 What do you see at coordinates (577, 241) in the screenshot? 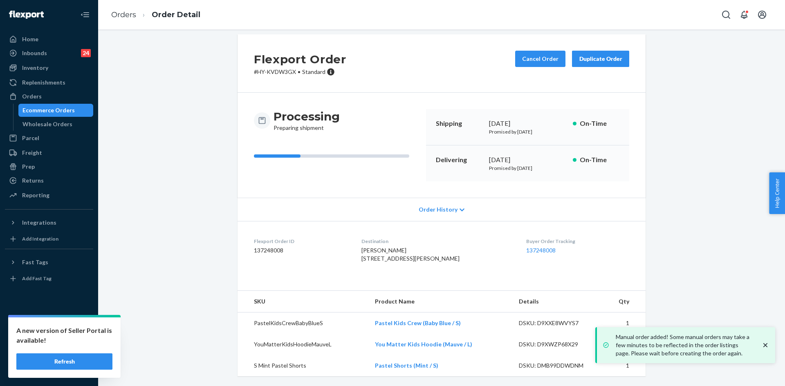
I see `dt: Buyer Order Tracking` at bounding box center [577, 241].